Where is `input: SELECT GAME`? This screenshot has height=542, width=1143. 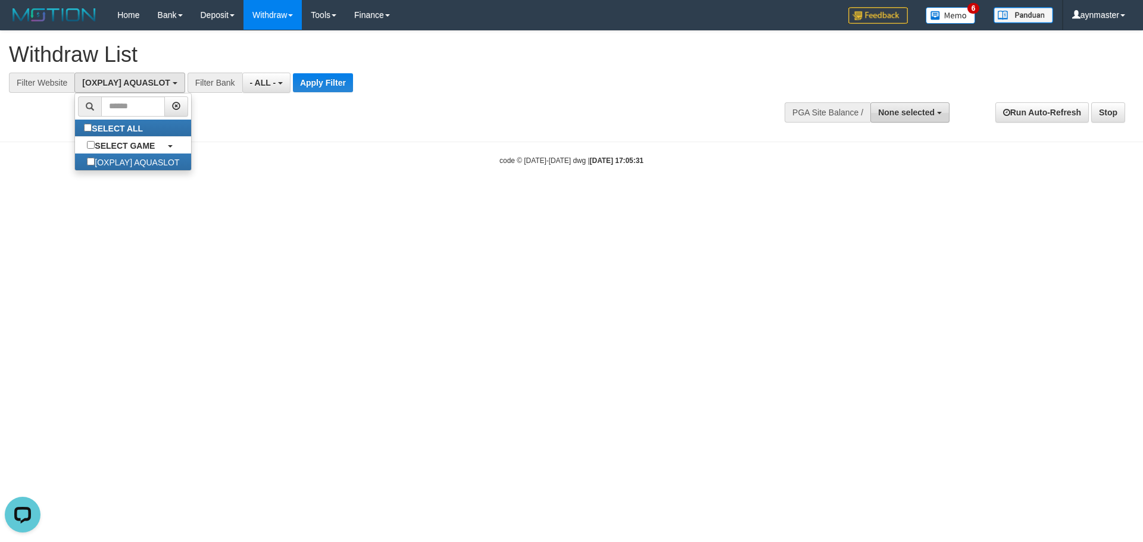 input: SELECT GAME is located at coordinates (90, 145).